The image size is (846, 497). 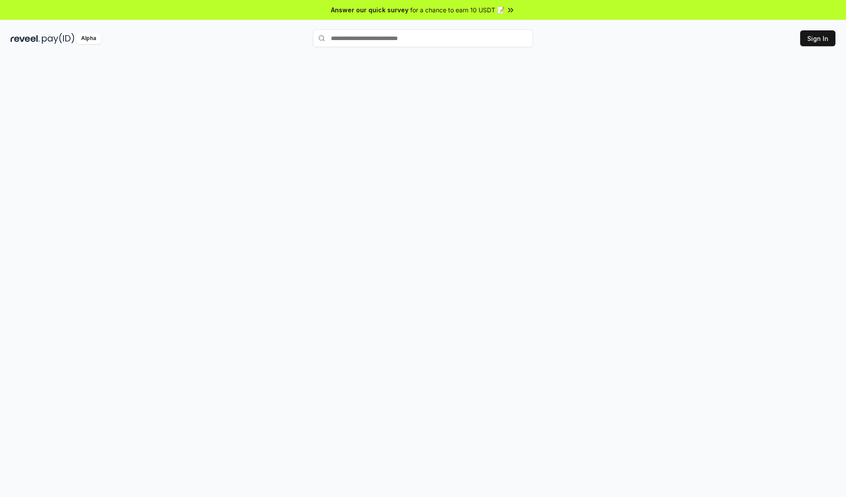 I want to click on div: Alpha, so click(x=89, y=38).